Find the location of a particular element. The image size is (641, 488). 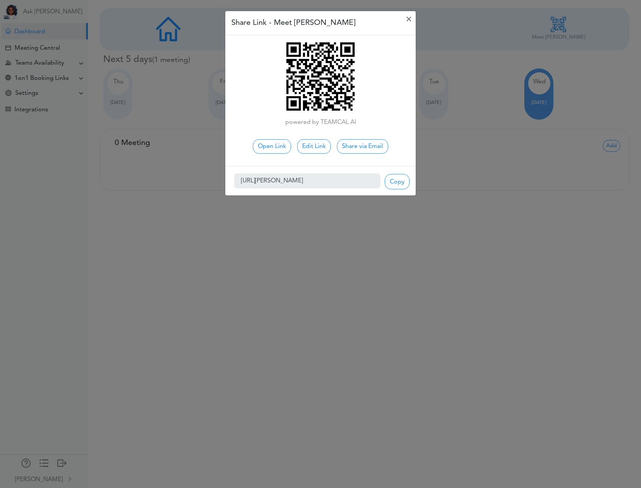

a: powered by TEAMCAL AI is located at coordinates (321, 122).